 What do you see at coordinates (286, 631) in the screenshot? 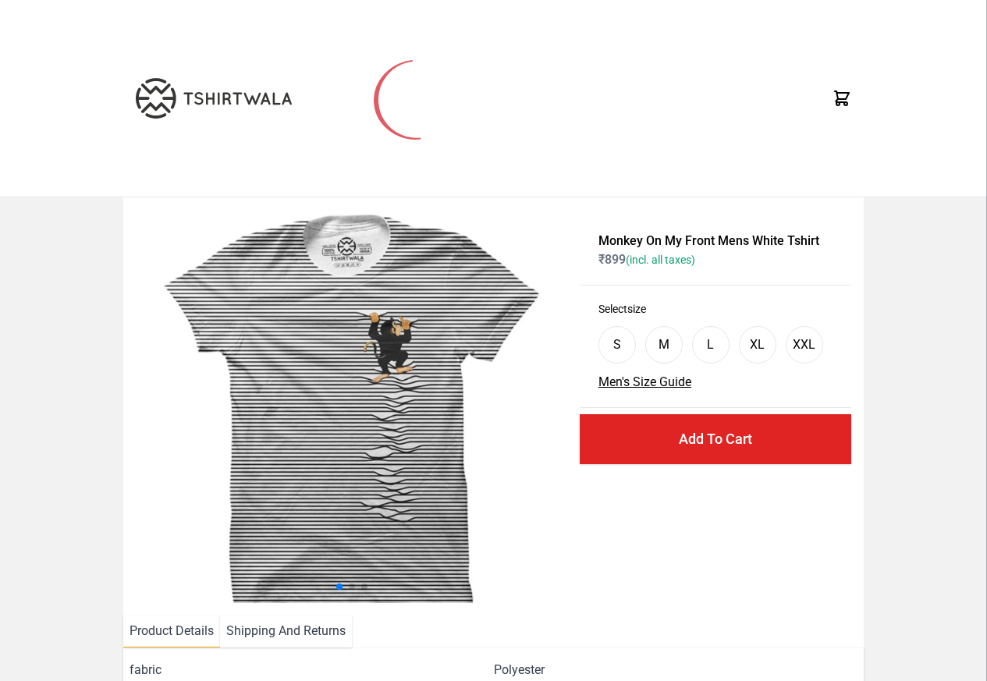
I see `li: Shipping And Returns` at bounding box center [286, 631].